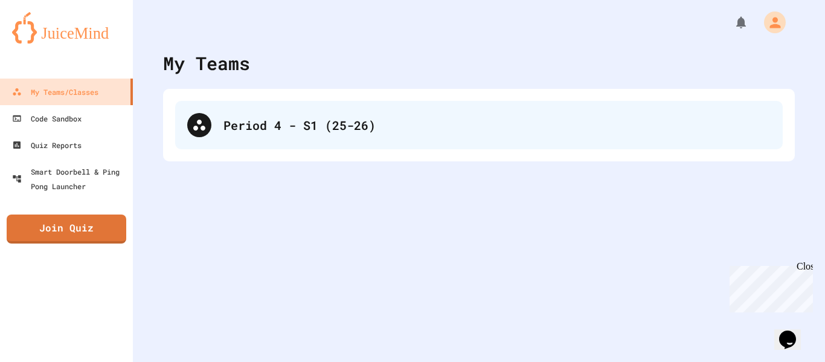  I want to click on div: Code Sandbox, so click(46, 118).